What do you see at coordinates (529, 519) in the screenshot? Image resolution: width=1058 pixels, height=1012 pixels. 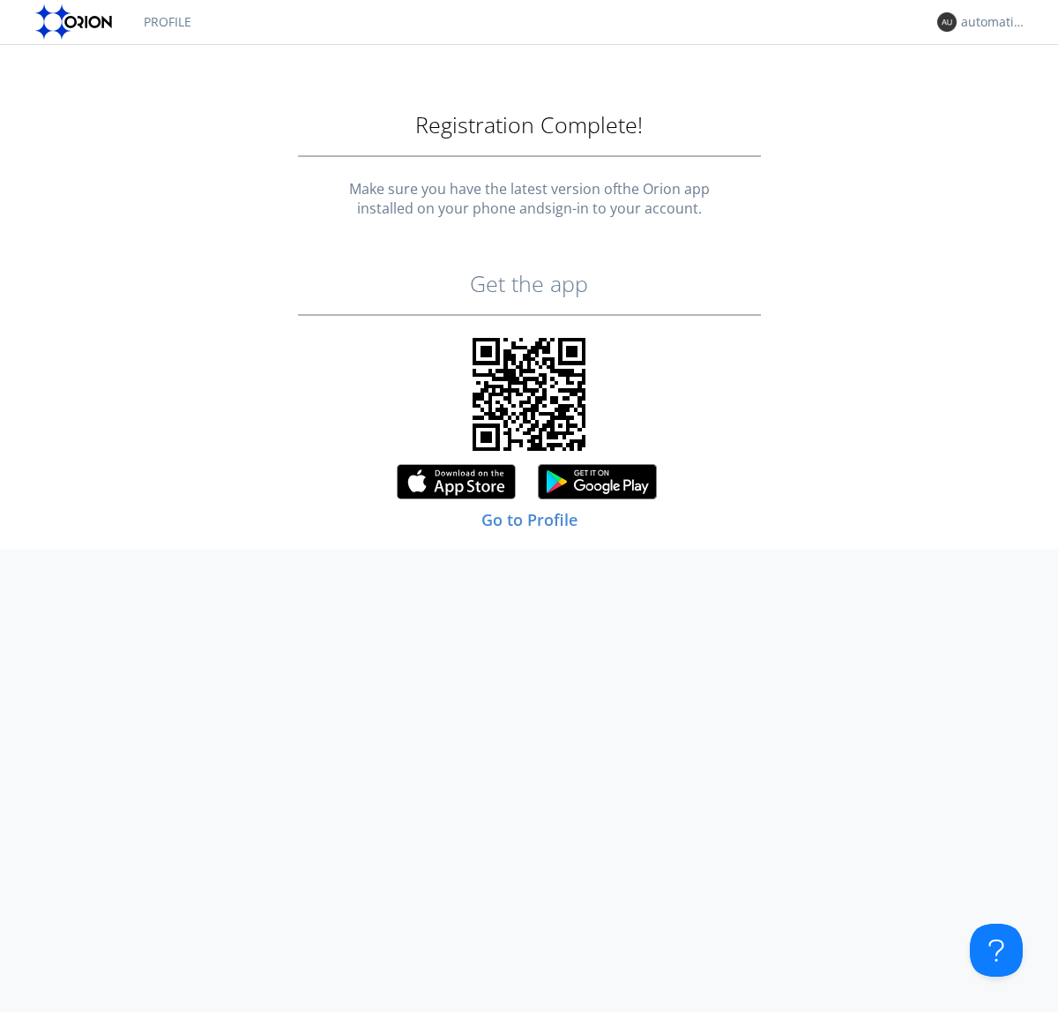 I see `a: Go to Profile` at bounding box center [529, 519].